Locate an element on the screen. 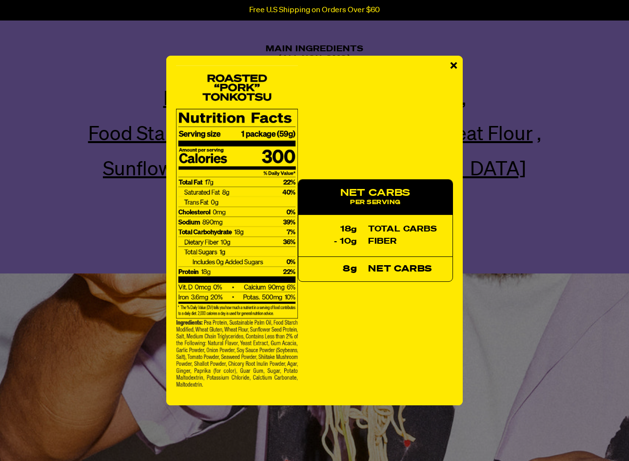  p: Per Serving is located at coordinates (376, 203).